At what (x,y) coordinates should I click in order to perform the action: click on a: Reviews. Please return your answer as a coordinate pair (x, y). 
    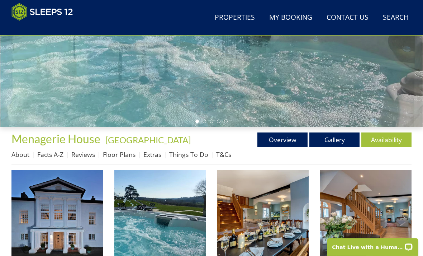
    Looking at the image, I should click on (83, 154).